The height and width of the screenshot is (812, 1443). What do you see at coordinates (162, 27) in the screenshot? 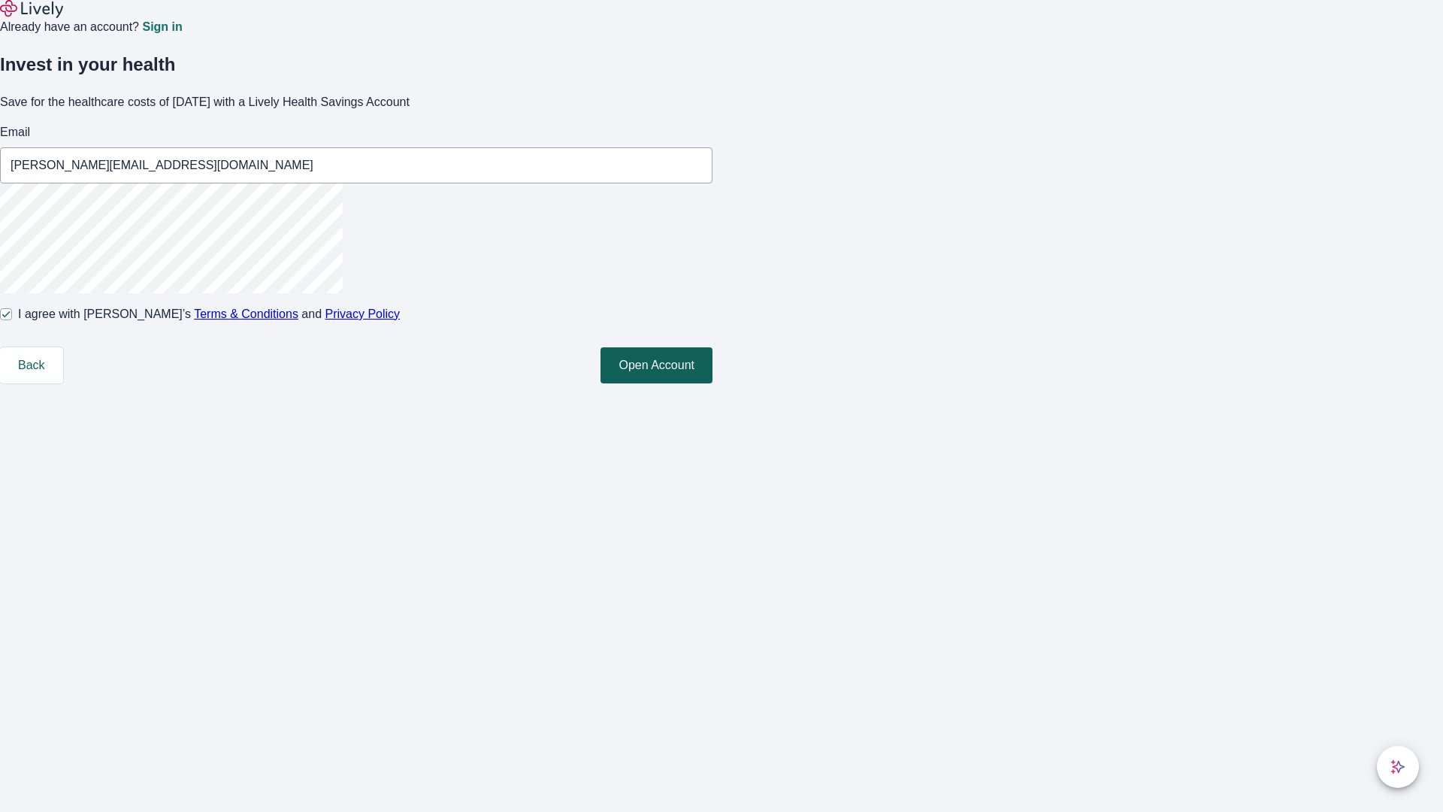
I see `div: Sign in` at bounding box center [162, 27].